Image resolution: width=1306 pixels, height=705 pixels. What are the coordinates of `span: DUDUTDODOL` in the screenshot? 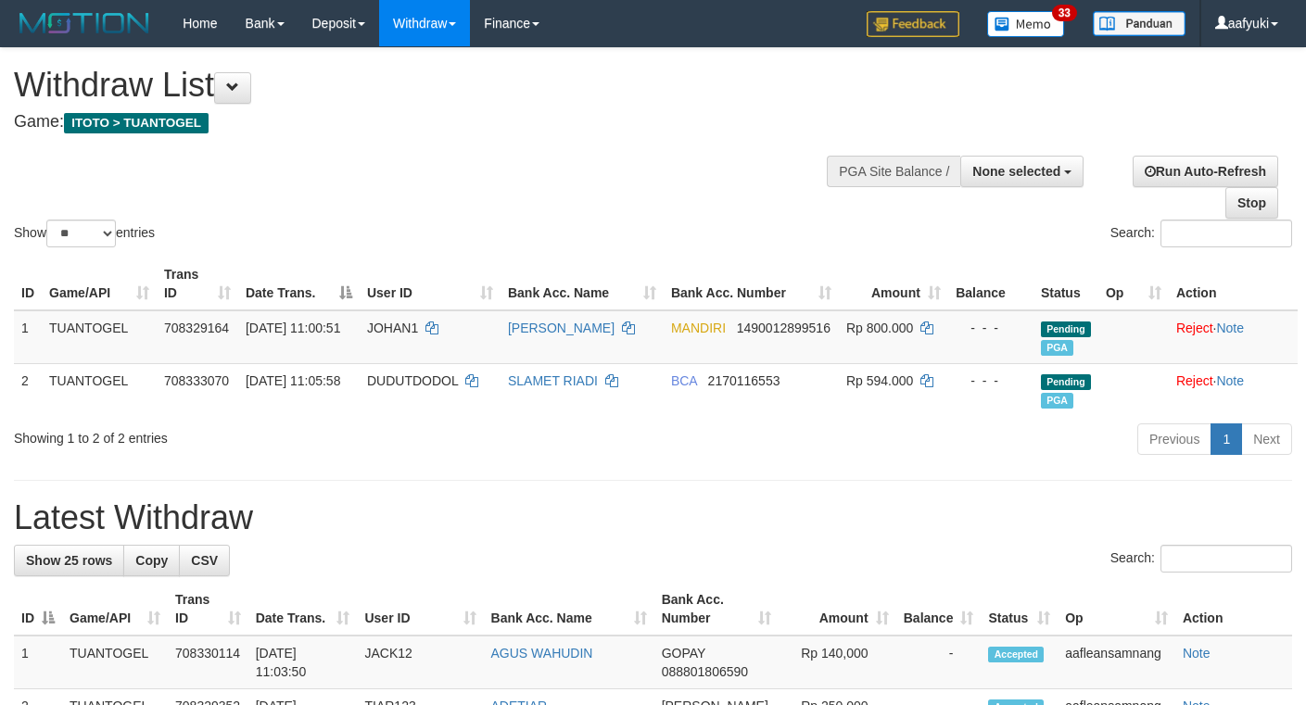 It's located at (412, 381).